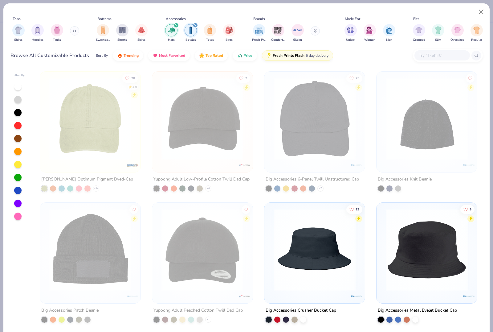 The image size is (493, 332). I want to click on img: Bottles Image, so click(191, 30).